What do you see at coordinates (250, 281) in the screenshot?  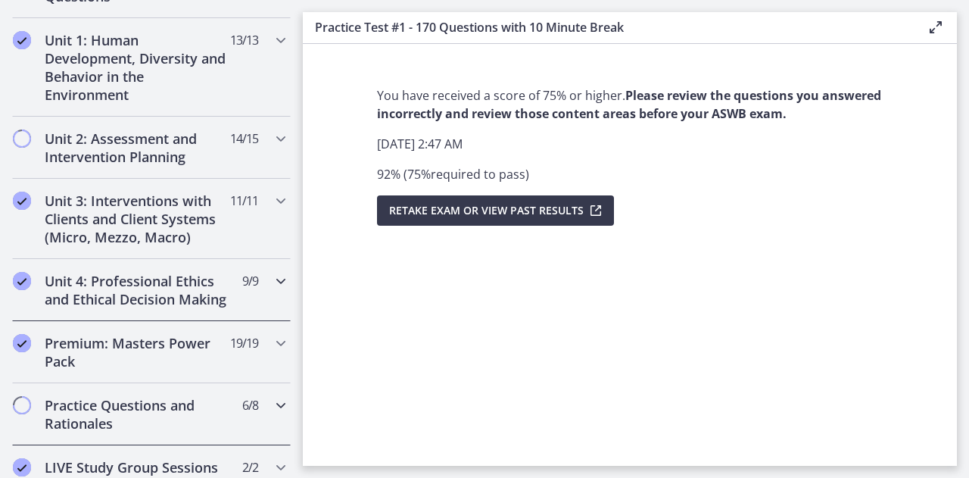 I see `span: 9 / 9` at bounding box center [250, 281].